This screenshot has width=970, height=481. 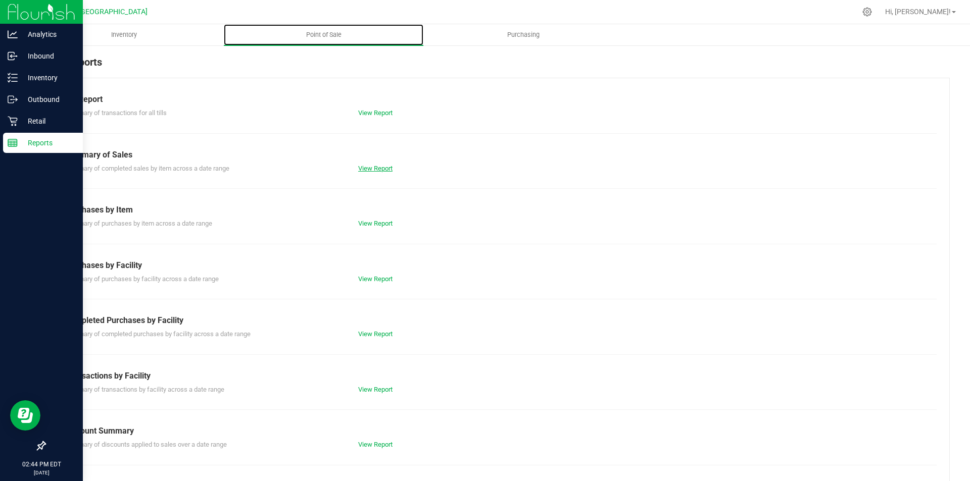 I want to click on inline-svg: Retail, so click(x=13, y=121).